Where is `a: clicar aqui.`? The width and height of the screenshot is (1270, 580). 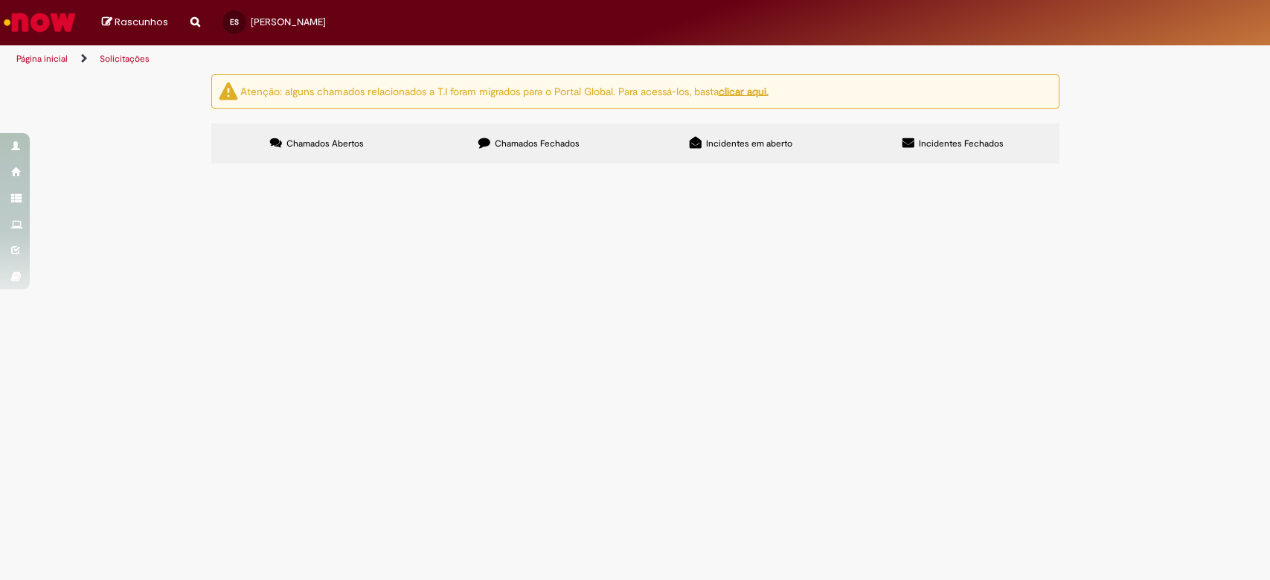 a: clicar aqui. is located at coordinates (743, 91).